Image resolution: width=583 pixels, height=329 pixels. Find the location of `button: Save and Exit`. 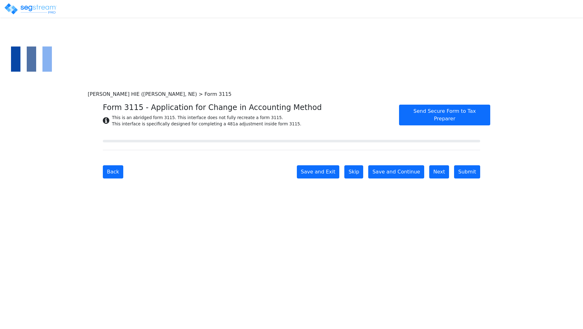

button: Save and Exit is located at coordinates (318, 172).